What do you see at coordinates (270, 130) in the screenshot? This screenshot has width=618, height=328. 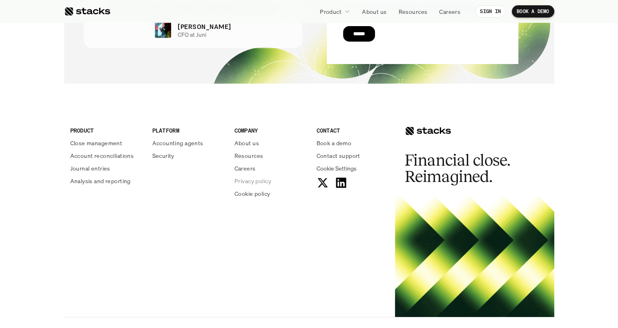 I see `p: COMPANY` at bounding box center [270, 130].